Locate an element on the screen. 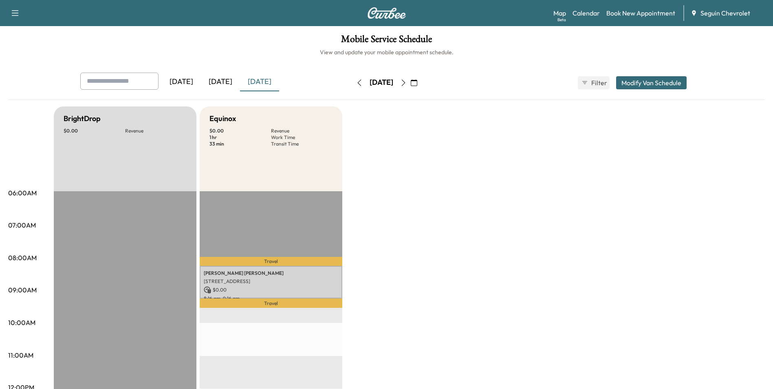 The width and height of the screenshot is (773, 389). p: 8:16 am - 9:16 am is located at coordinates (271, 298).